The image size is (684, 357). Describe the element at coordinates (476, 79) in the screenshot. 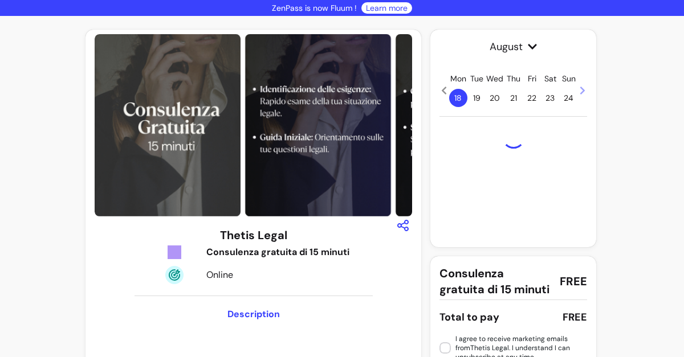

I see `p: Tue` at that location.